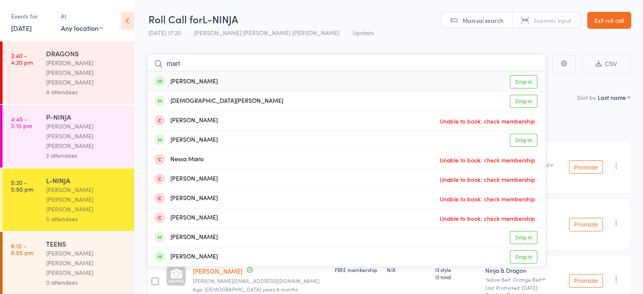 This screenshot has height=294, width=643. Describe the element at coordinates (457, 277) in the screenshot. I see `span: 13 total` at that location.